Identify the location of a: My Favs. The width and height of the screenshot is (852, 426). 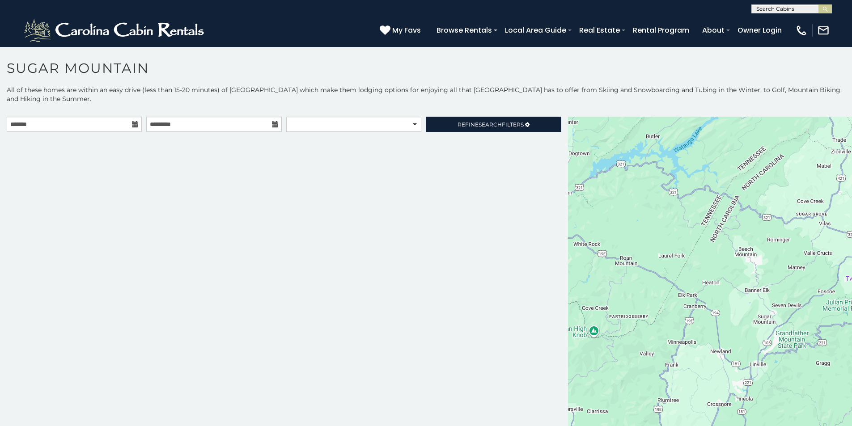
(401, 30).